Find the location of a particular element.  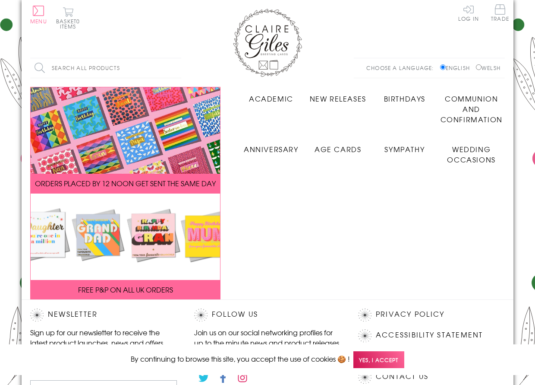

span: Yes, I accept is located at coordinates (379, 359).